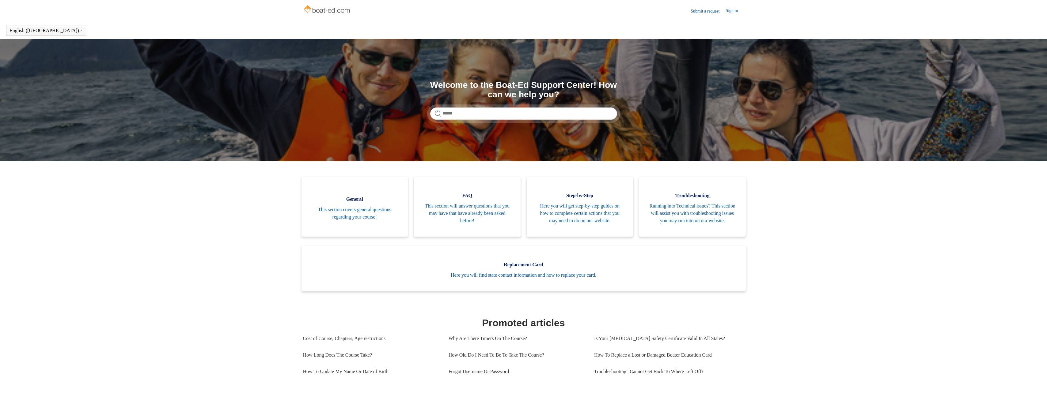 Image resolution: width=1047 pixels, height=393 pixels. Describe the element at coordinates (580, 214) in the screenshot. I see `span: Here you will get step-by-step guides on how to complete certain actions that you may need to do ...` at that location.